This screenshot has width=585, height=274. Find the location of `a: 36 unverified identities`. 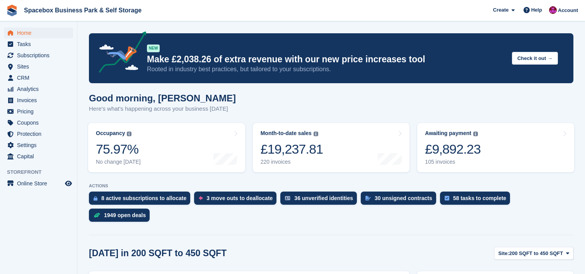

a: 36 unverified identities is located at coordinates (321, 200).